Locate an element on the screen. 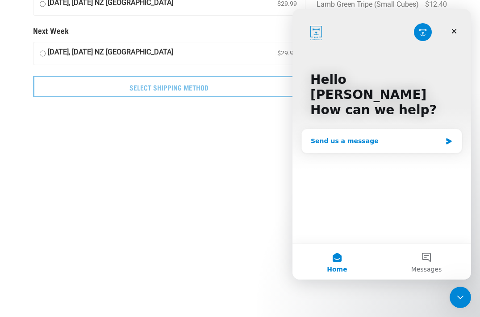 This screenshot has width=480, height=317. span: Messages is located at coordinates (134, 261).